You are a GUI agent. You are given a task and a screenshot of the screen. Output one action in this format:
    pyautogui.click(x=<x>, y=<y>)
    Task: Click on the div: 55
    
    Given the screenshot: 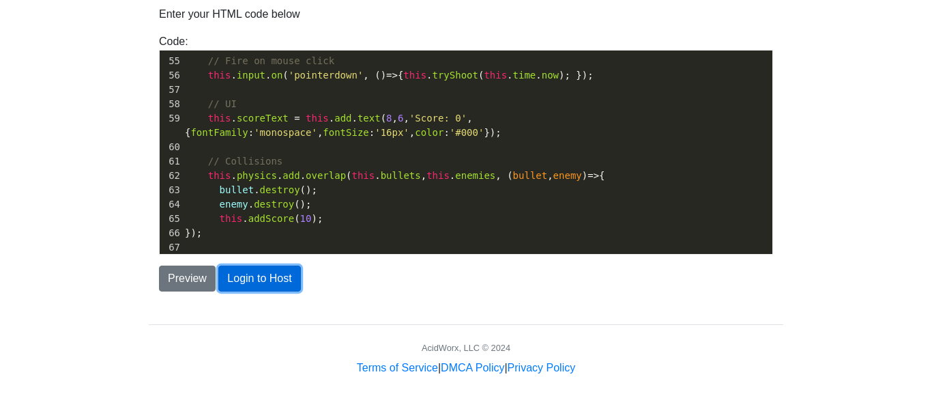 What is the action you would take?
    pyautogui.click(x=171, y=61)
    